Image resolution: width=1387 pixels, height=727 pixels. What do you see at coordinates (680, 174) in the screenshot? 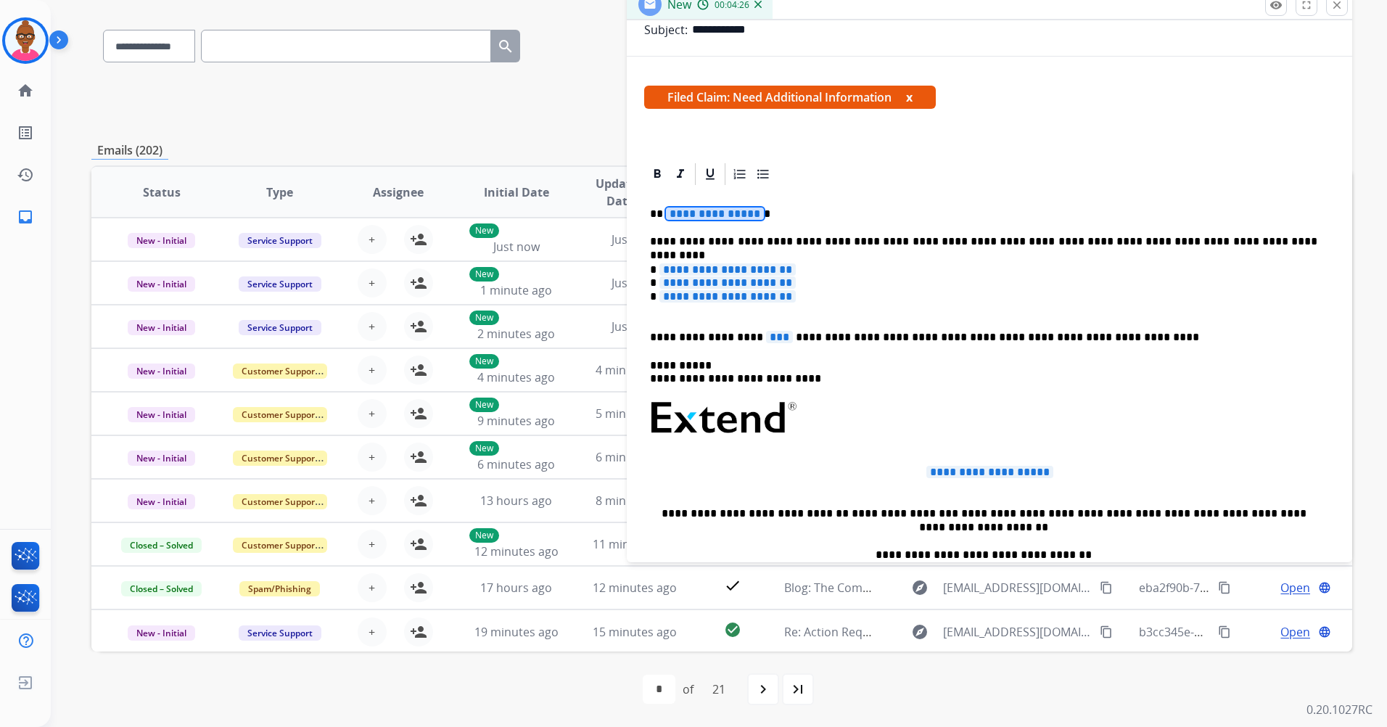
I see `div: Italic` at bounding box center [680, 174].